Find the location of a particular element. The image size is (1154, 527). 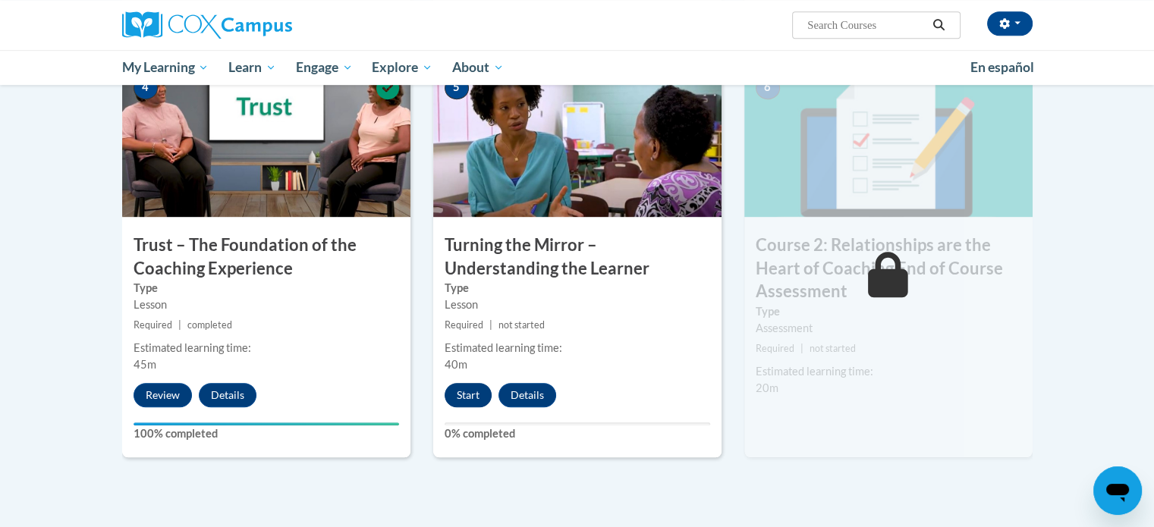

span: Learn is located at coordinates (252, 68).